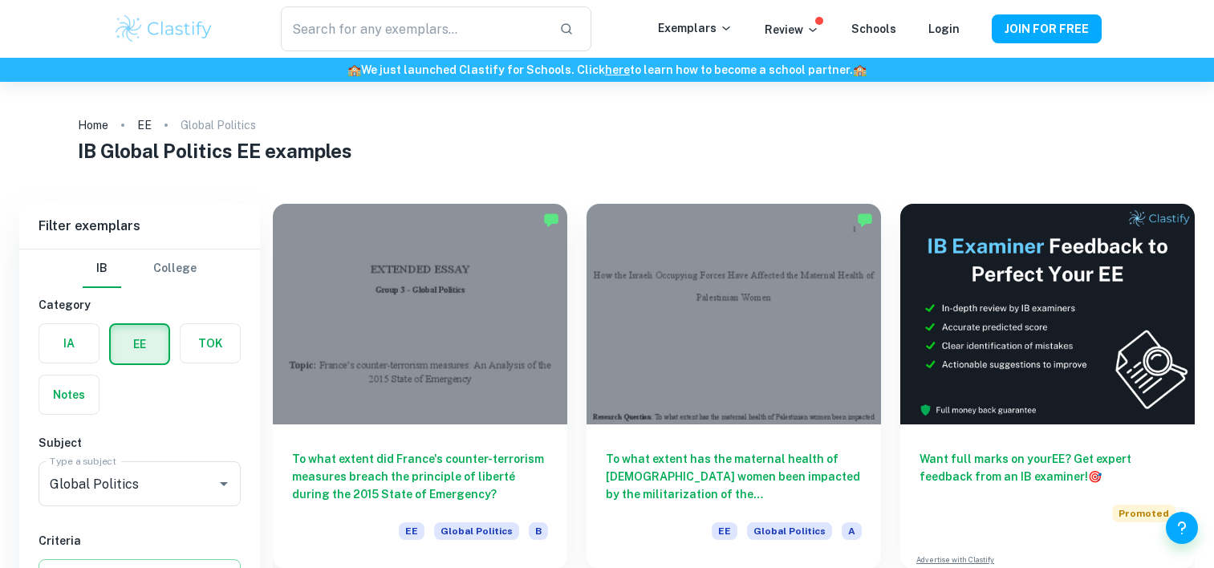  What do you see at coordinates (140, 443) in the screenshot?
I see `h6: Subject` at bounding box center [140, 443].